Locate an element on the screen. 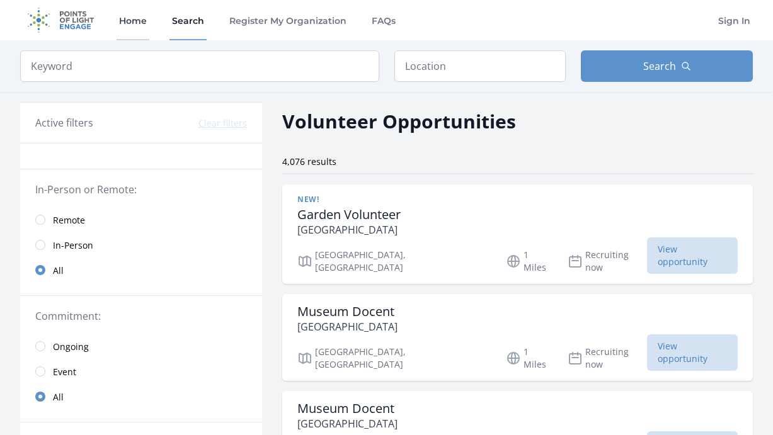 This screenshot has width=773, height=435. a: Event is located at coordinates (141, 372).